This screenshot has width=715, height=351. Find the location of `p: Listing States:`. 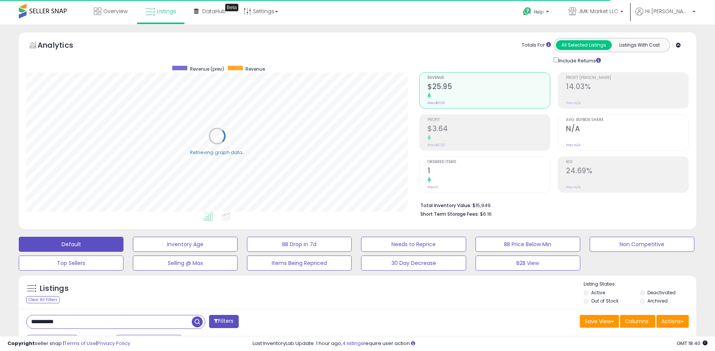

p: Listing States: is located at coordinates (640, 284).